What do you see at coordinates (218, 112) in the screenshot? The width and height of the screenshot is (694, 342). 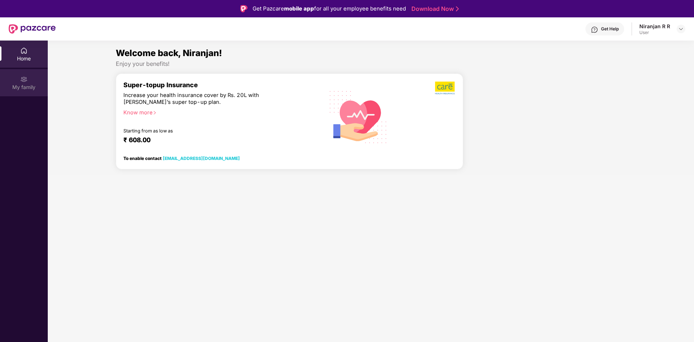 I see `div: Know more` at bounding box center [218, 112].